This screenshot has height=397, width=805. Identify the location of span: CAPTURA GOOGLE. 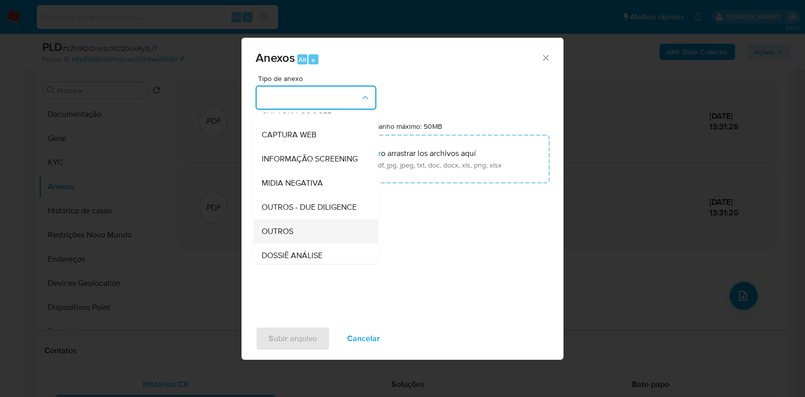
(296, 111).